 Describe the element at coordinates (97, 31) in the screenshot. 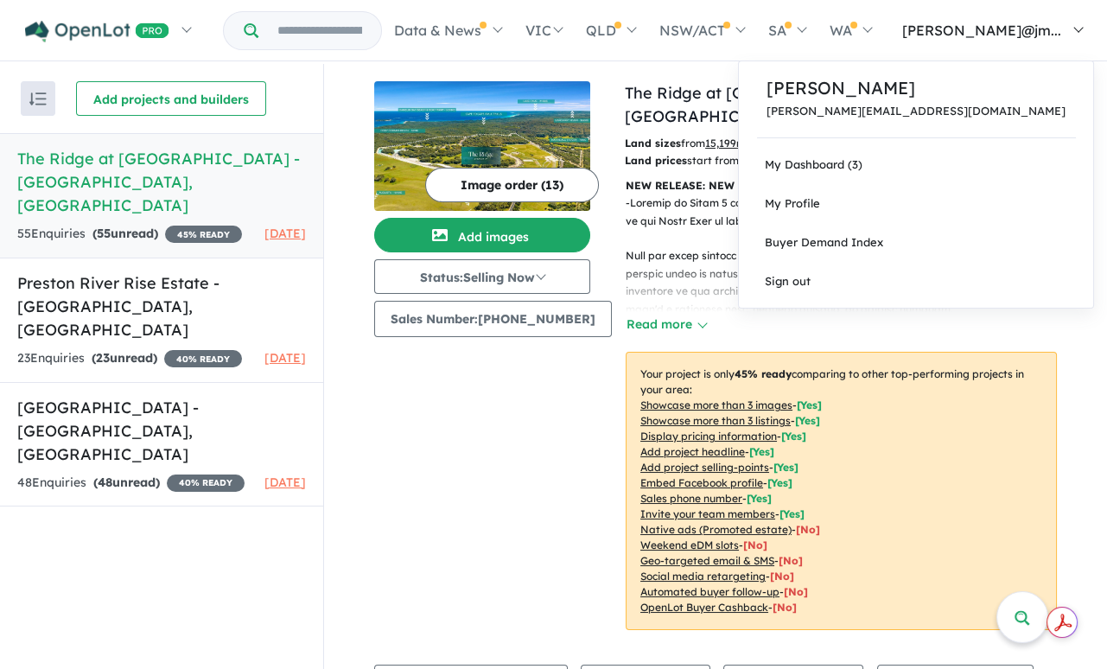

I see `img: Openlot PRO Logo White` at that location.